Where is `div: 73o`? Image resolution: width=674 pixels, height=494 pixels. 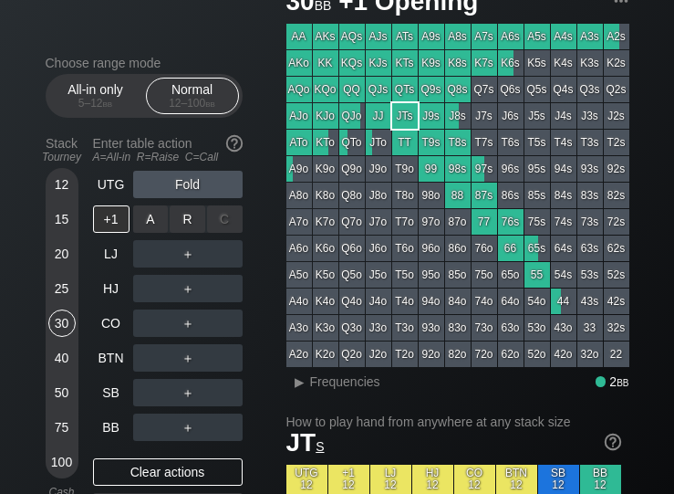 div: 73o is located at coordinates (484, 328).